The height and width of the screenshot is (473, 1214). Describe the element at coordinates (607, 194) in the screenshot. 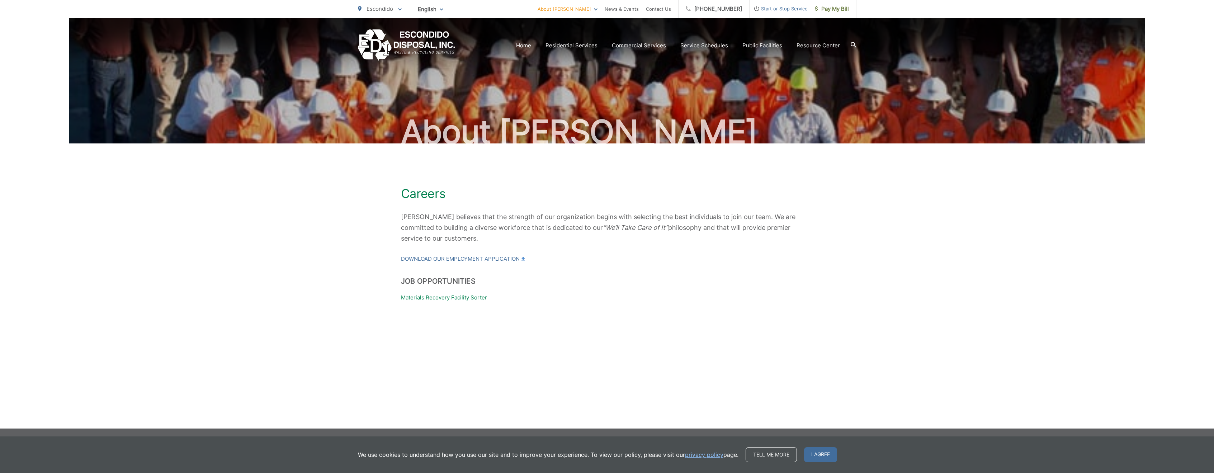

I see `h1: Careers` at that location.